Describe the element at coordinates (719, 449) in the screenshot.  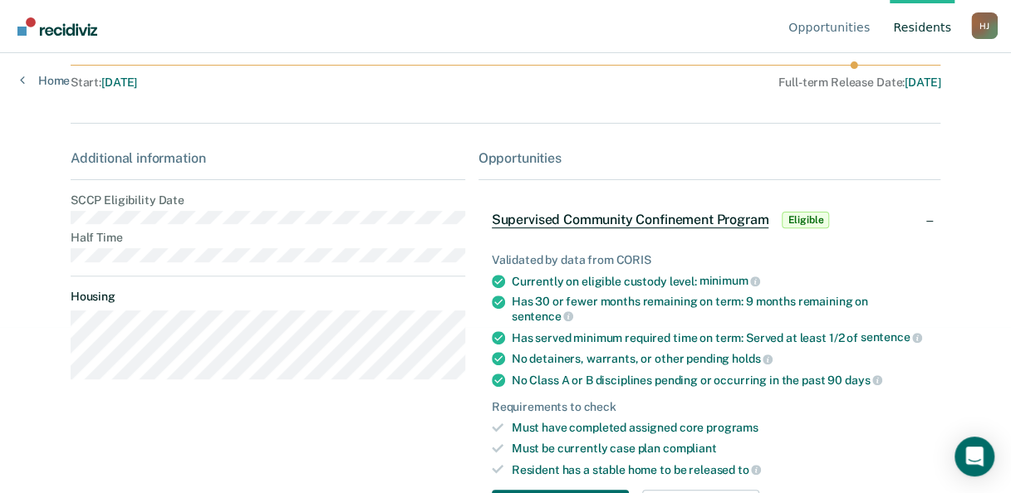
I see `div: Must be currently case plan` at that location.